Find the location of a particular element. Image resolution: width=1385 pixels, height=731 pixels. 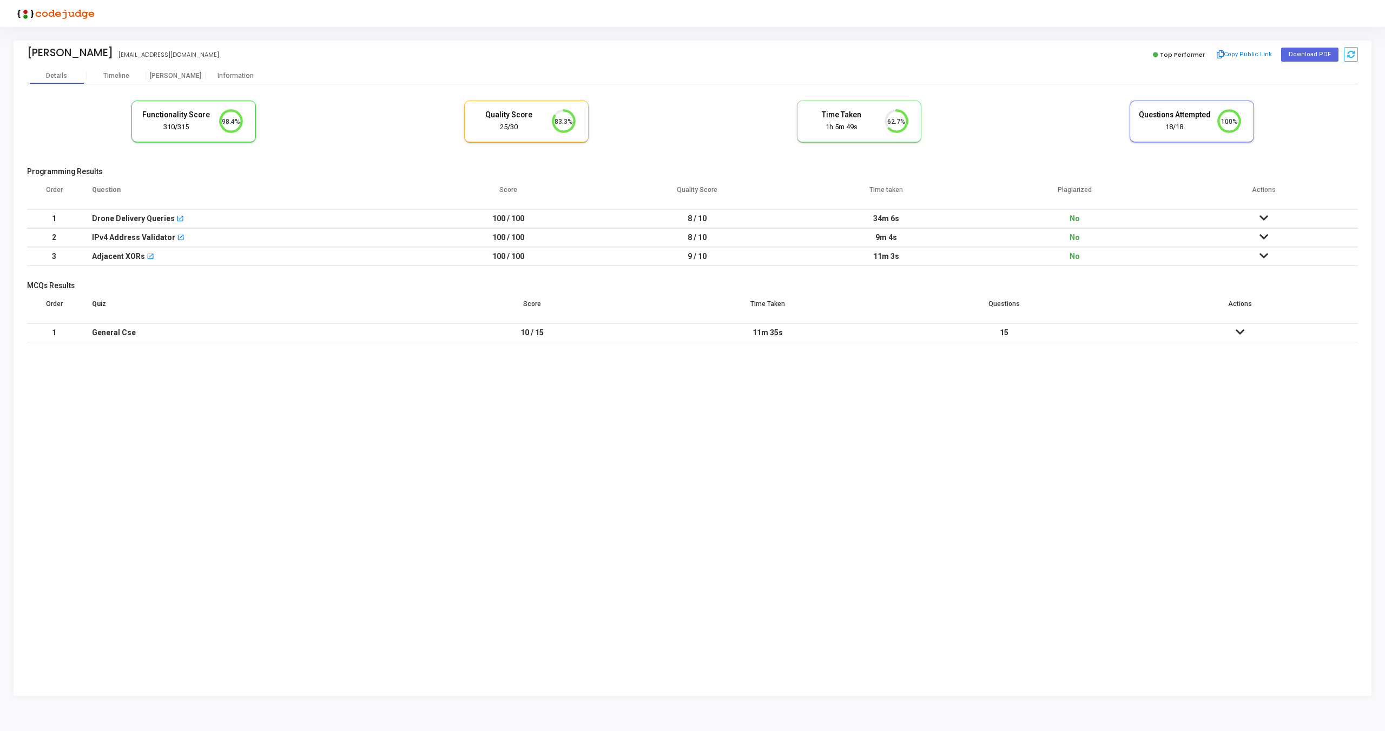

div: 18/18 is located at coordinates (1174, 127).